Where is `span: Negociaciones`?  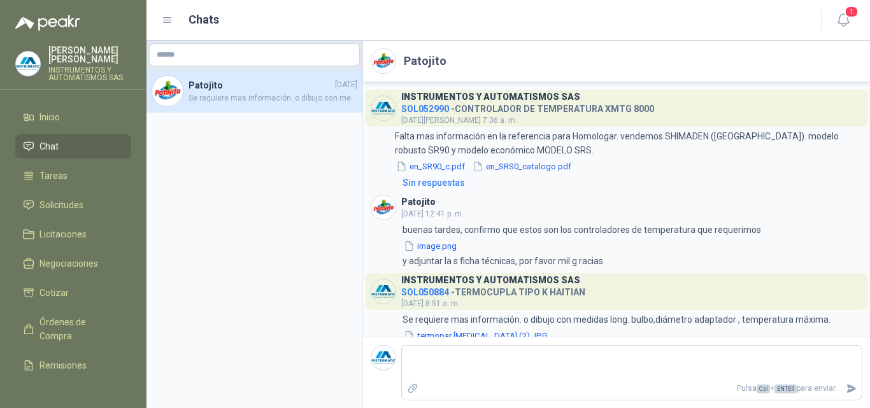 span: Negociaciones is located at coordinates (69, 264).